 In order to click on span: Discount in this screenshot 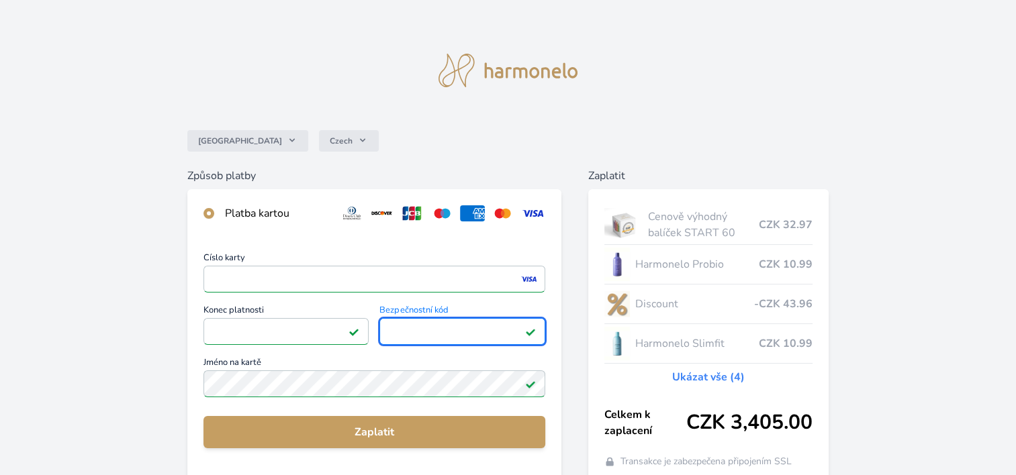, I will do `click(694, 304)`.